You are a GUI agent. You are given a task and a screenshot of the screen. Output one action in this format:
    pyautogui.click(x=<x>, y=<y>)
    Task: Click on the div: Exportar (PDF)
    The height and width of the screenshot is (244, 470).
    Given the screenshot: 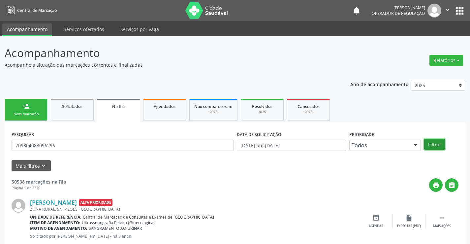 What is the action you would take?
    pyautogui.click(x=409, y=226)
    